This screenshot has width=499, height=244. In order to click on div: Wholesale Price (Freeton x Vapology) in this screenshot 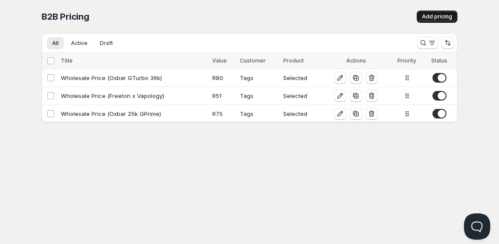, I will do `click(134, 96)`.